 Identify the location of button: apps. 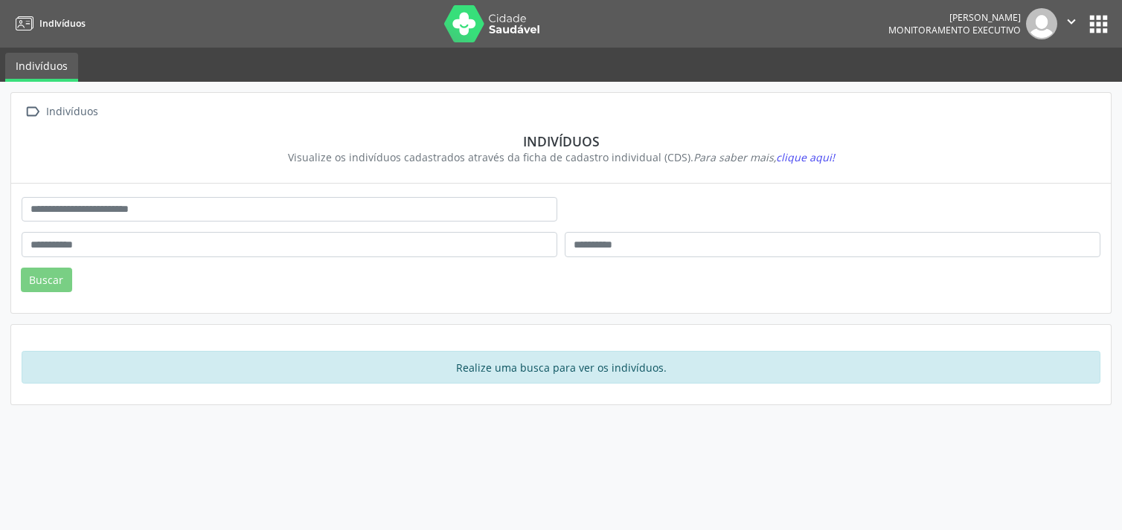
(1098, 24).